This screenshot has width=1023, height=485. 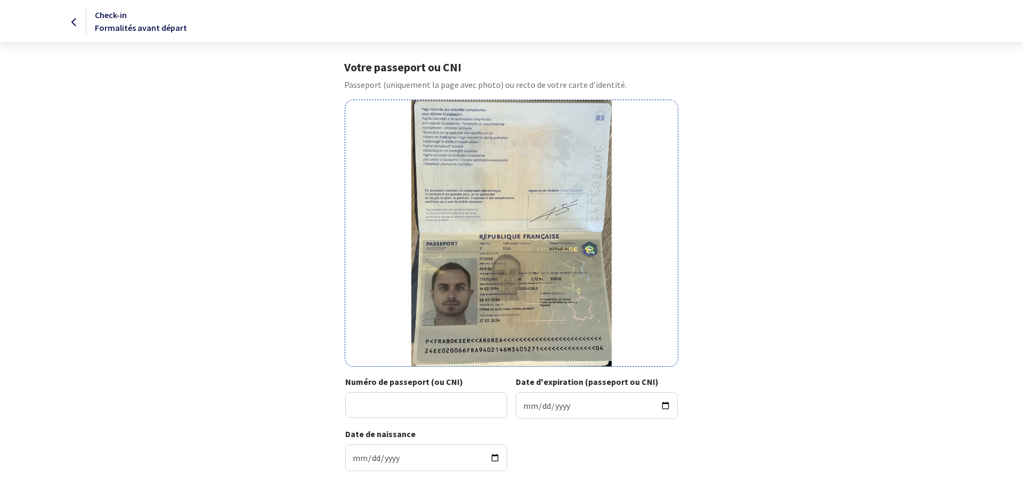 I want to click on strong: Numéro de passeport (ou CNI), so click(x=404, y=382).